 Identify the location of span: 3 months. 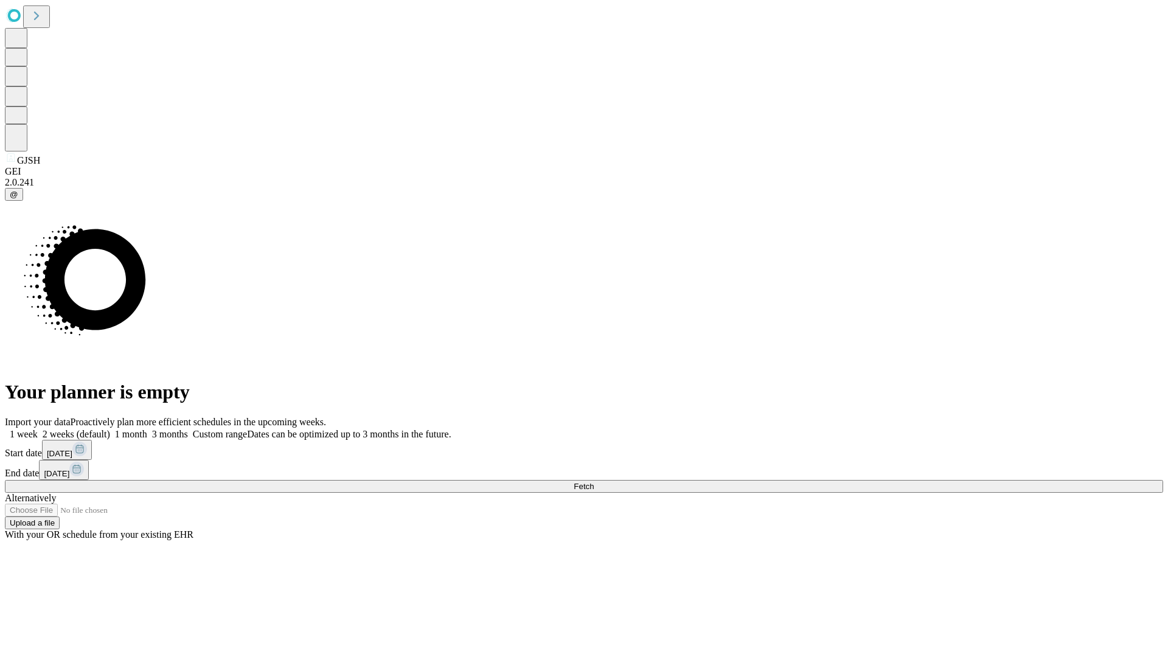
(170, 434).